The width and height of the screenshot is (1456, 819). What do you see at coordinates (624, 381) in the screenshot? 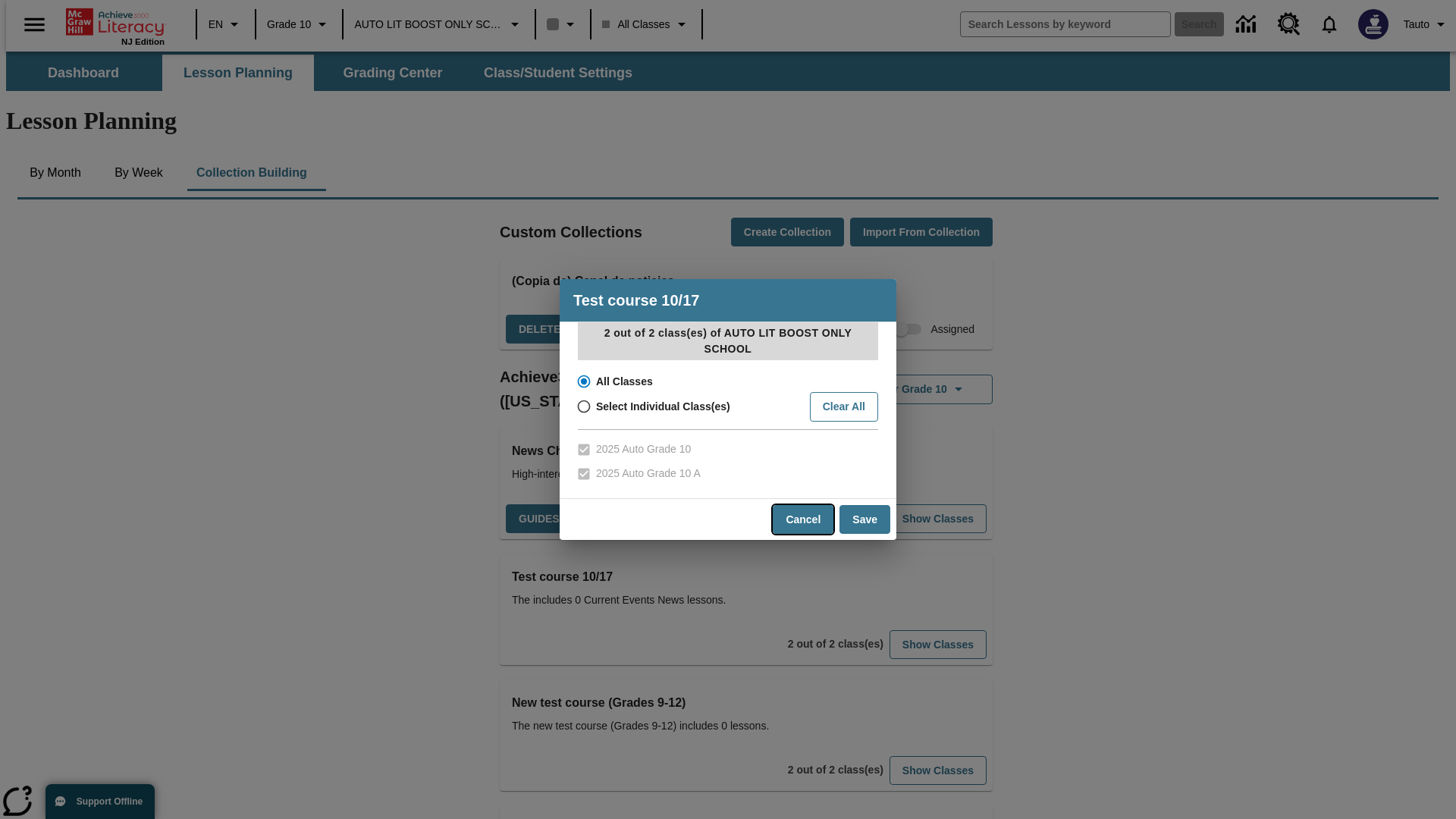
I see `span: All Classes` at bounding box center [624, 381].